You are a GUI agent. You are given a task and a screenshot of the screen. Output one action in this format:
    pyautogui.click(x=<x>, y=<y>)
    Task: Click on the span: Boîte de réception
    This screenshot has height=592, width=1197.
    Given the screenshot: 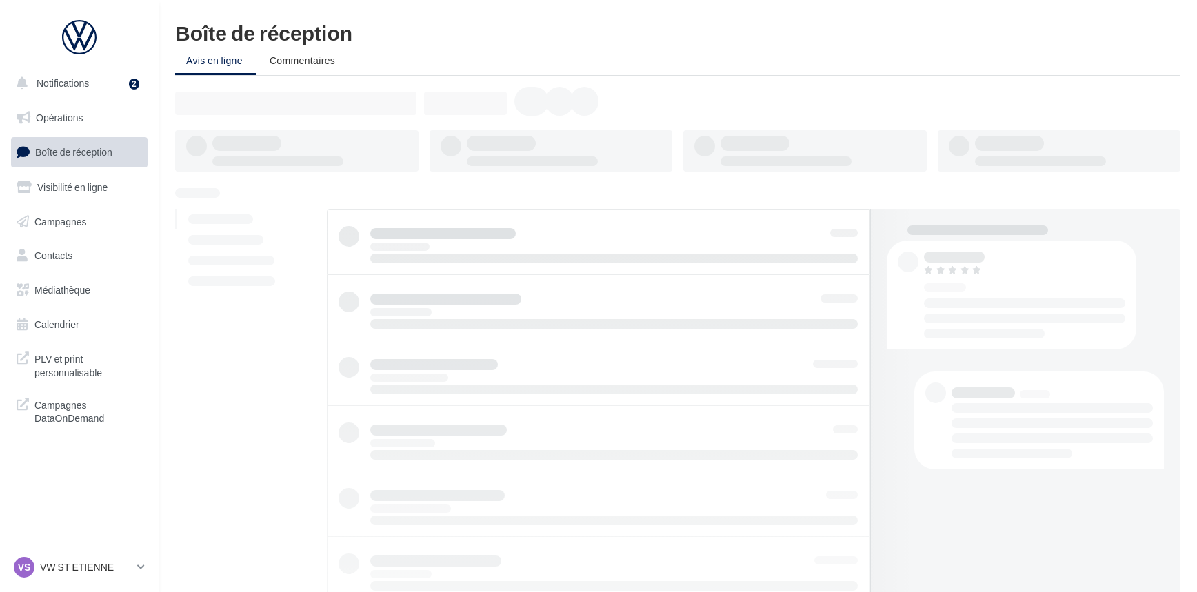 What is the action you would take?
    pyautogui.click(x=74, y=152)
    